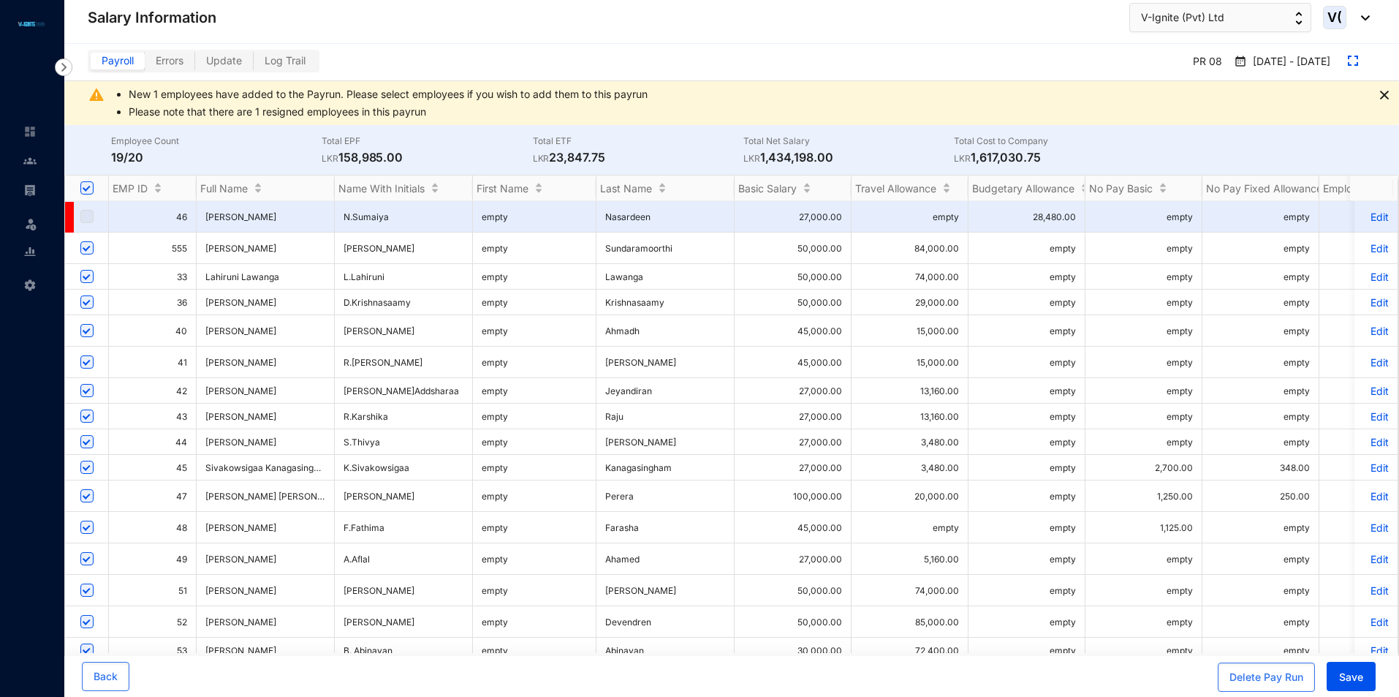 The height and width of the screenshot is (697, 1399). Describe the element at coordinates (910, 276) in the screenshot. I see `td: 74,000.00` at that location.